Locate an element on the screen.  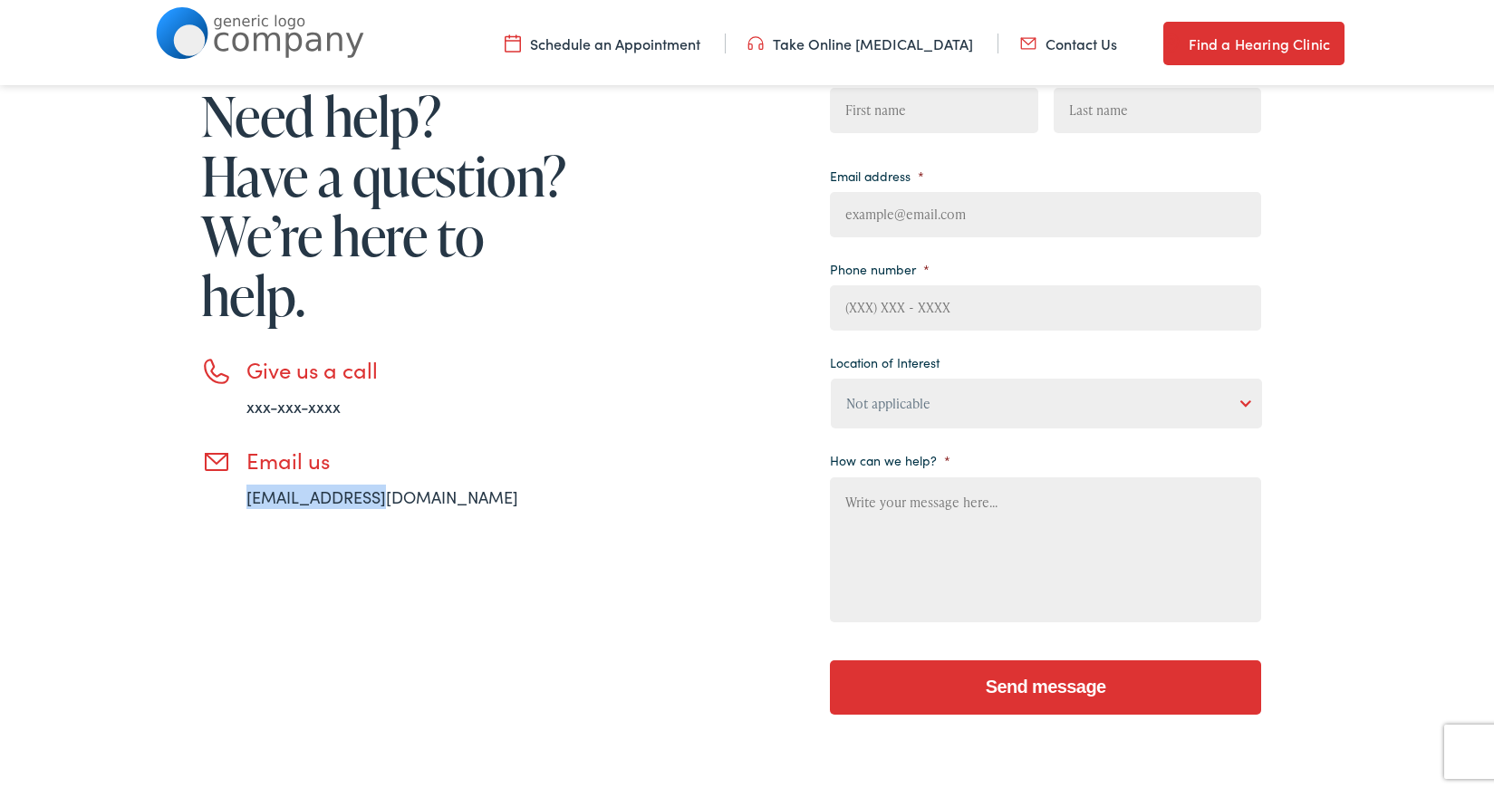
a: Contact Us is located at coordinates (1068, 40).